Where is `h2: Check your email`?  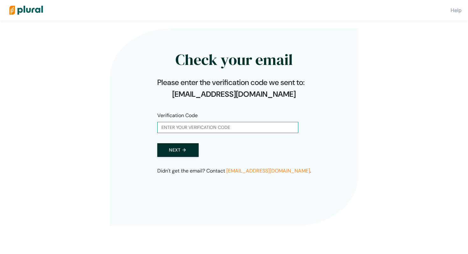
h2: Check your email is located at coordinates (234, 55).